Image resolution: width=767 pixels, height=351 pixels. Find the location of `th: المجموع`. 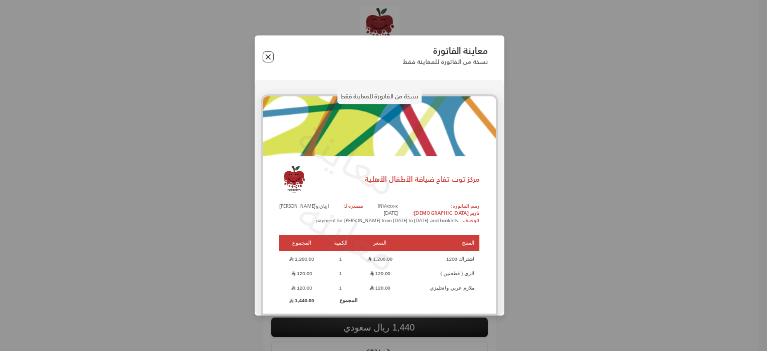

th: المجموع is located at coordinates (302, 243).